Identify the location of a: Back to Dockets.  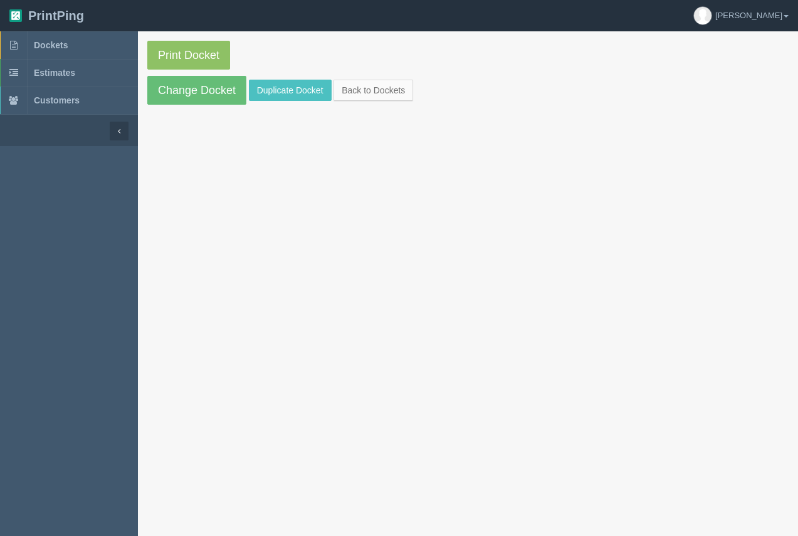
(373, 90).